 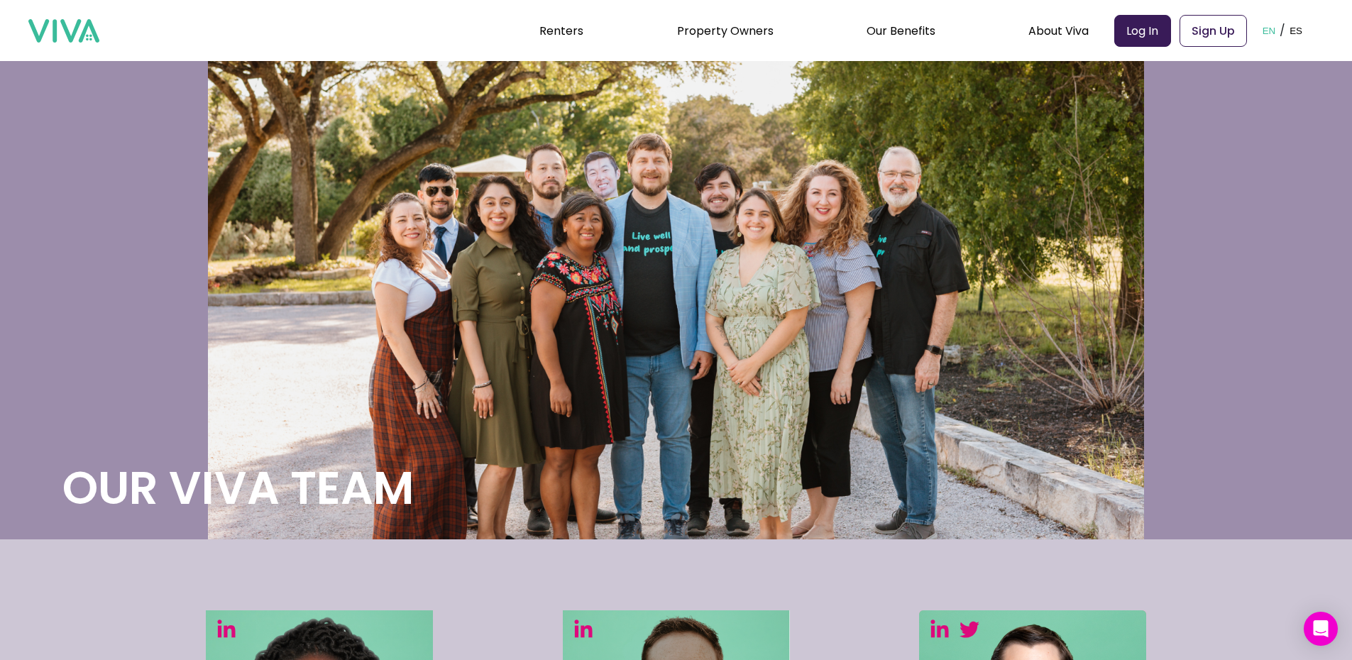 I want to click on img: viva, so click(x=64, y=31).